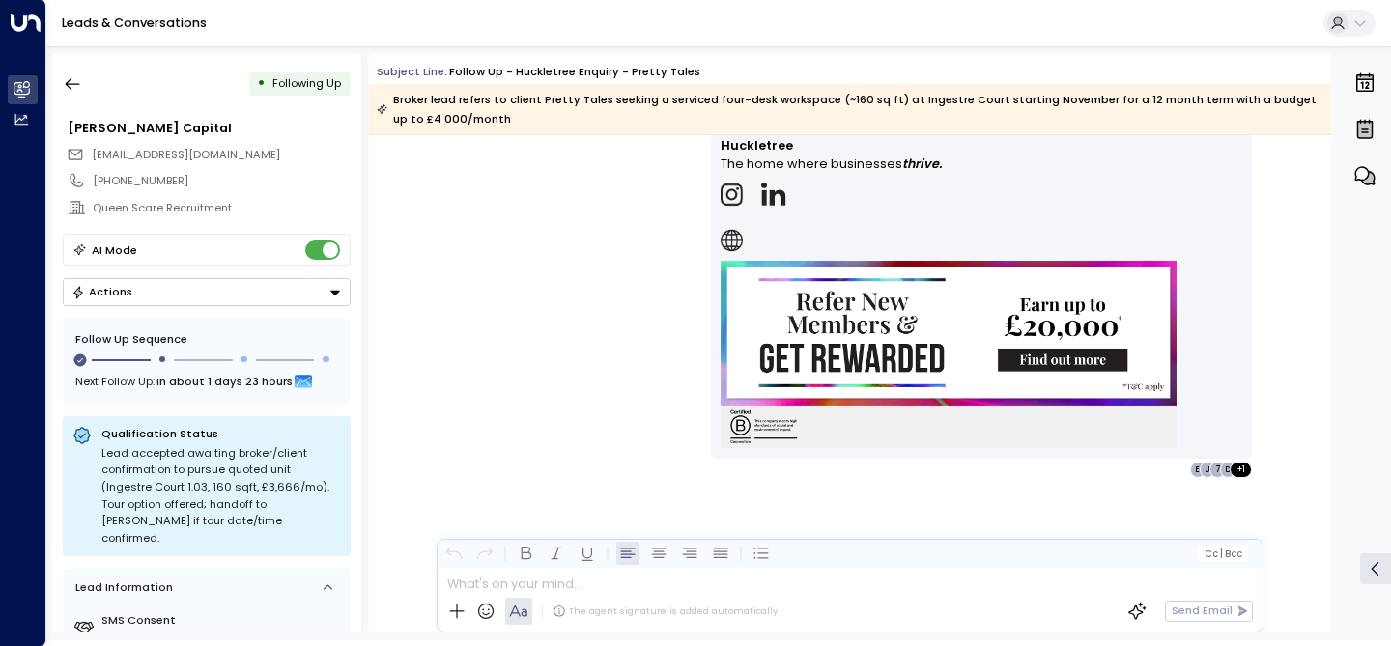  Describe the element at coordinates (134, 22) in the screenshot. I see `a: Leads & Conversations` at that location.